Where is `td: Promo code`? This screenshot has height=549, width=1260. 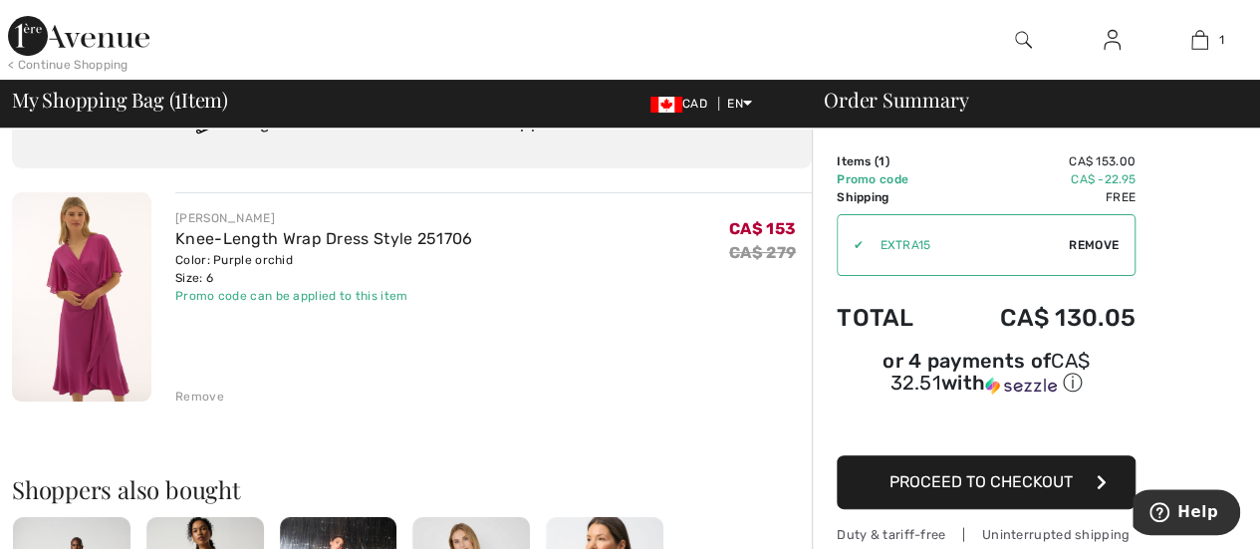
td: Promo code is located at coordinates (890, 179).